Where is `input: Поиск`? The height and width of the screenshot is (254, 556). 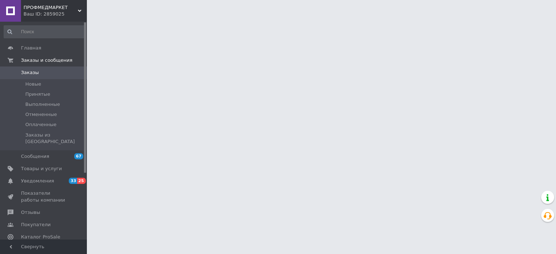 input: Поиск is located at coordinates (45, 32).